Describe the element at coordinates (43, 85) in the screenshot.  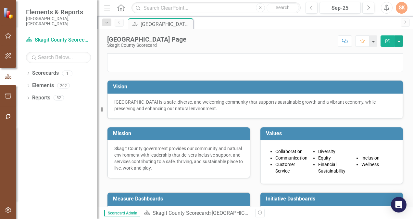
I see `a: Elements` at that location.